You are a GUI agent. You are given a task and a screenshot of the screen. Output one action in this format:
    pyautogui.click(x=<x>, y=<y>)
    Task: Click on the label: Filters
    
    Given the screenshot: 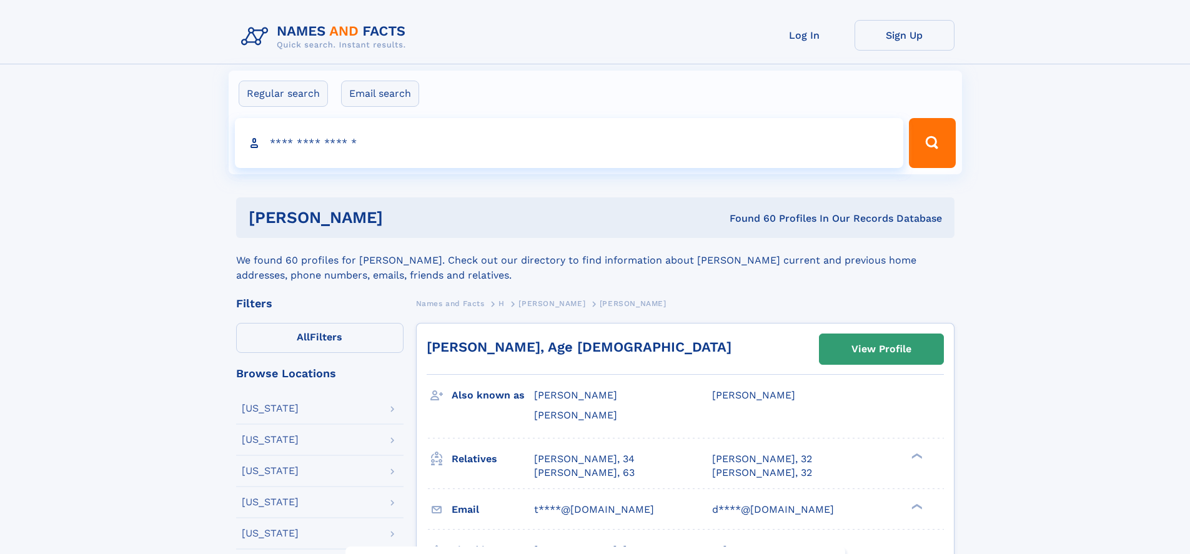 What is the action you would take?
    pyautogui.click(x=320, y=338)
    